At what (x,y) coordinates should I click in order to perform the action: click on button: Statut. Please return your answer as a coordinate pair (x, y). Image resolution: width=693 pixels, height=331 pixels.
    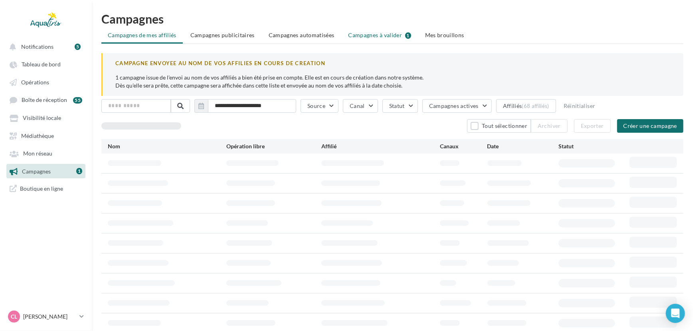
    Looking at the image, I should click on (400, 106).